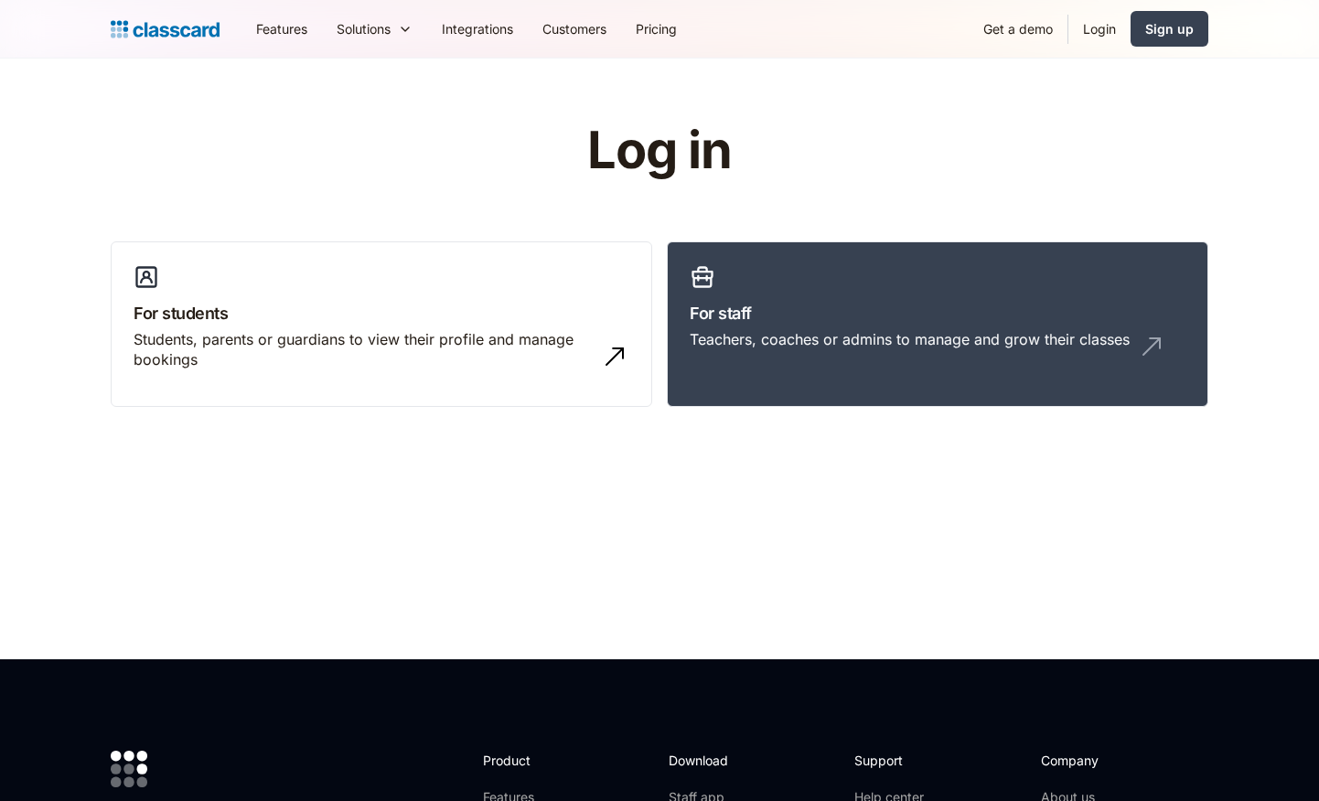  Describe the element at coordinates (1018, 28) in the screenshot. I see `a: Get a demo` at that location.